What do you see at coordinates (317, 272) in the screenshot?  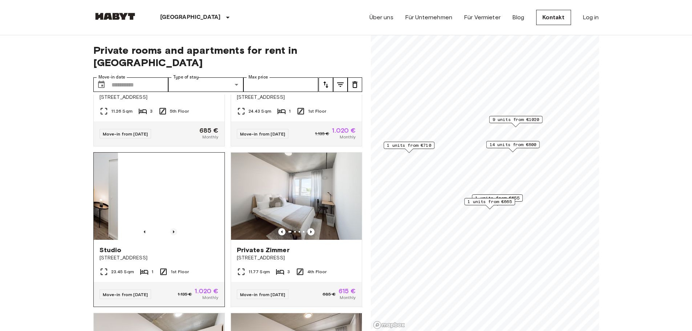 I see `span: 4th Floor` at bounding box center [317, 272].